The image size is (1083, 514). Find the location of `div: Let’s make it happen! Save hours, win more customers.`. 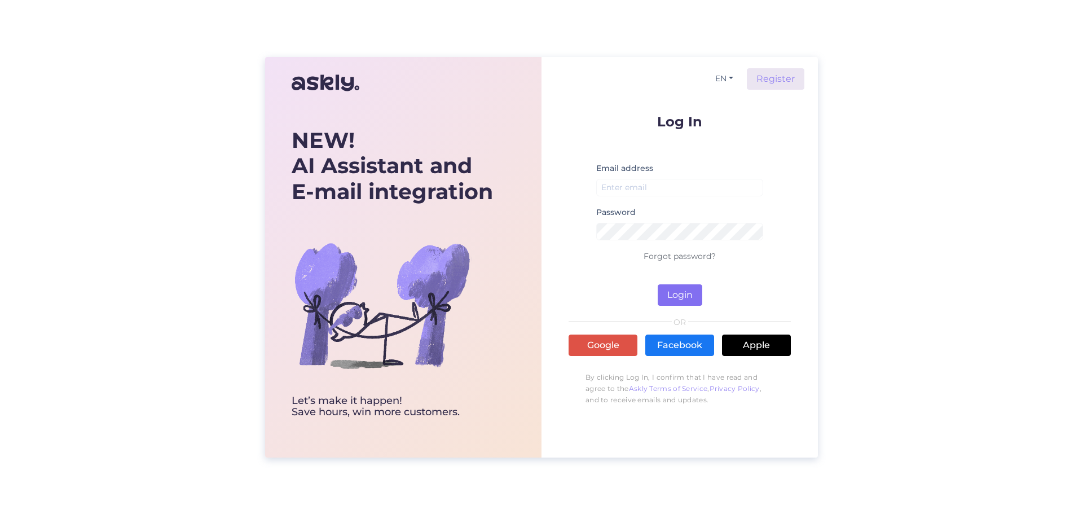

div: Let’s make it happen! Save hours, win more customers. is located at coordinates (392, 407).